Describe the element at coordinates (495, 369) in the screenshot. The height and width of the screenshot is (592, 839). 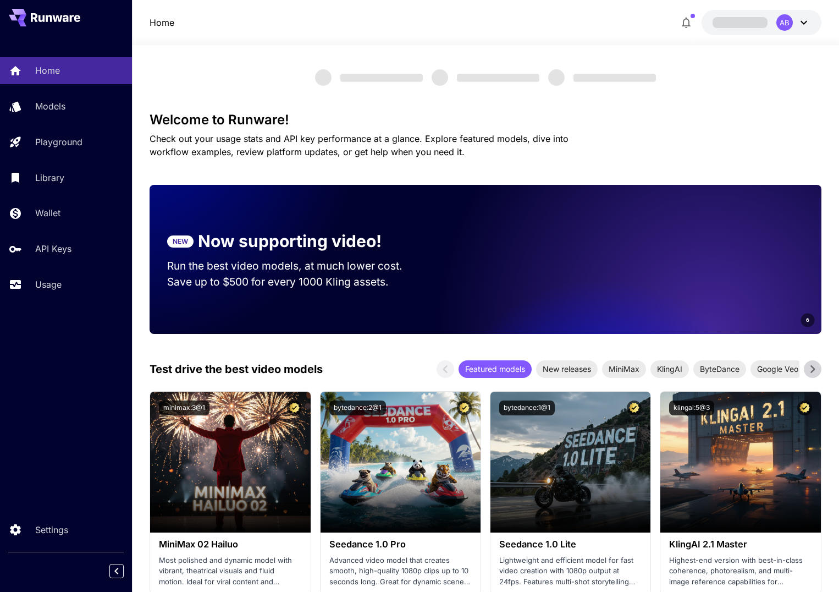
I see `div: Featured models` at that location.